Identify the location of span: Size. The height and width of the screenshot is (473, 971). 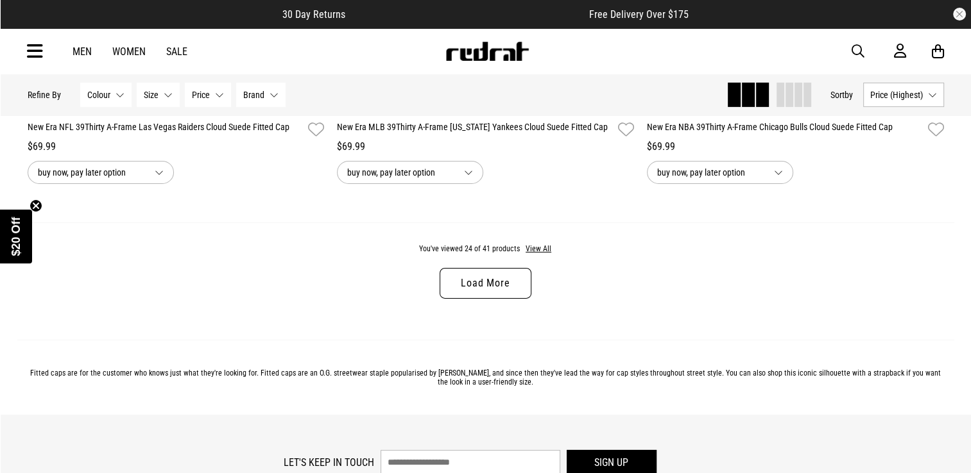
(151, 95).